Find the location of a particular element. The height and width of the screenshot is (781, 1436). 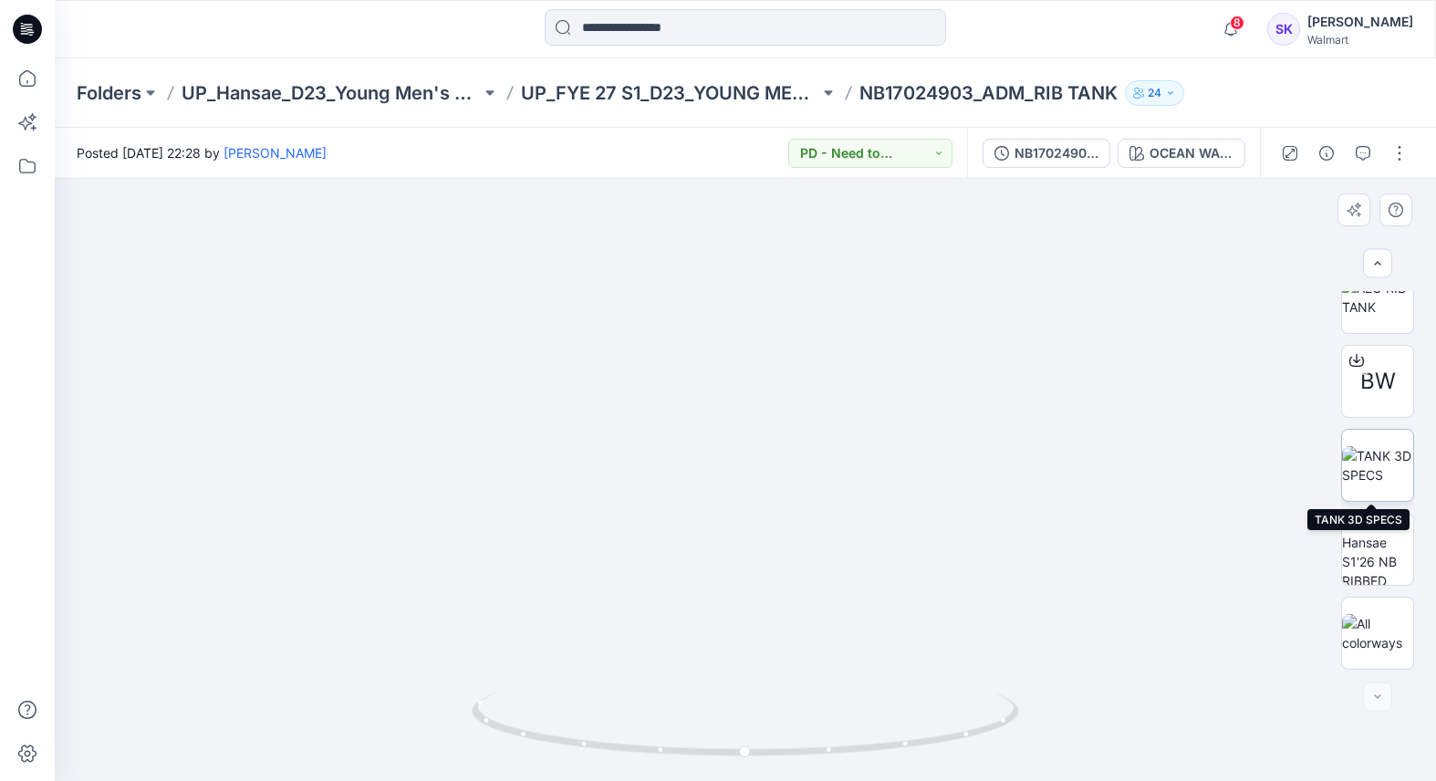

img: TANK 3D SPECS is located at coordinates (1378, 465).